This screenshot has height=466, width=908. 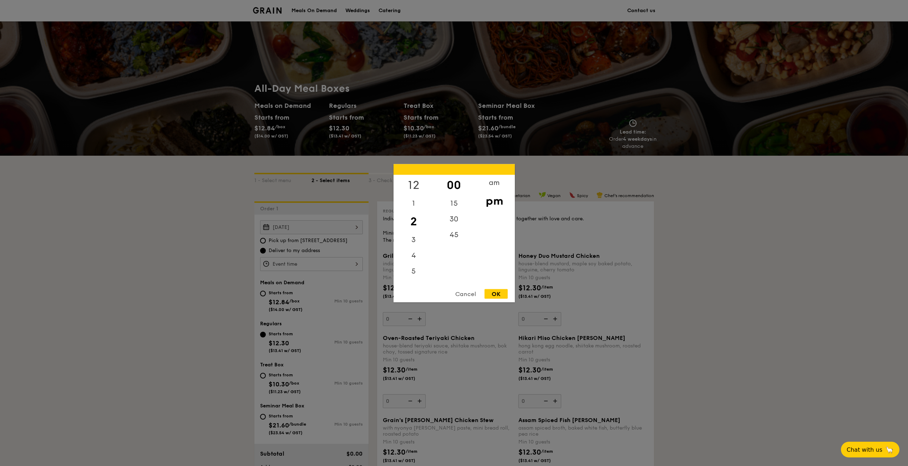 What do you see at coordinates (414, 239) in the screenshot?
I see `div: 3` at bounding box center [414, 239].